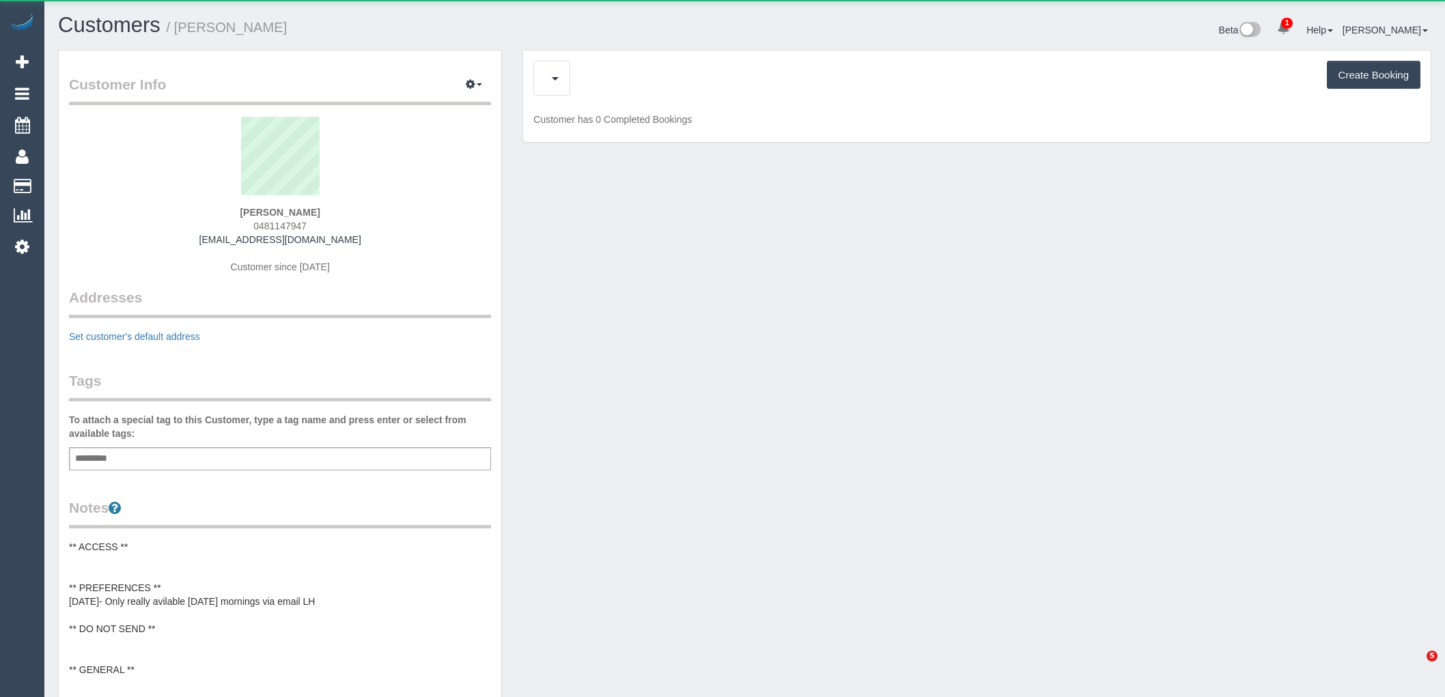  I want to click on a: Set customer's default address, so click(135, 337).